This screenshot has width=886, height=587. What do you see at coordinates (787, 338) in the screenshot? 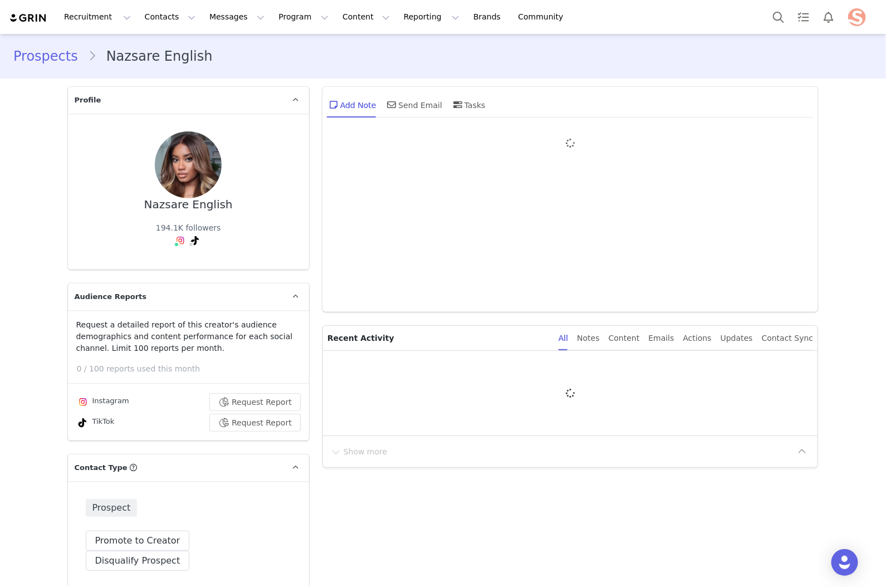
I see `div: Contact Sync` at bounding box center [787, 338].